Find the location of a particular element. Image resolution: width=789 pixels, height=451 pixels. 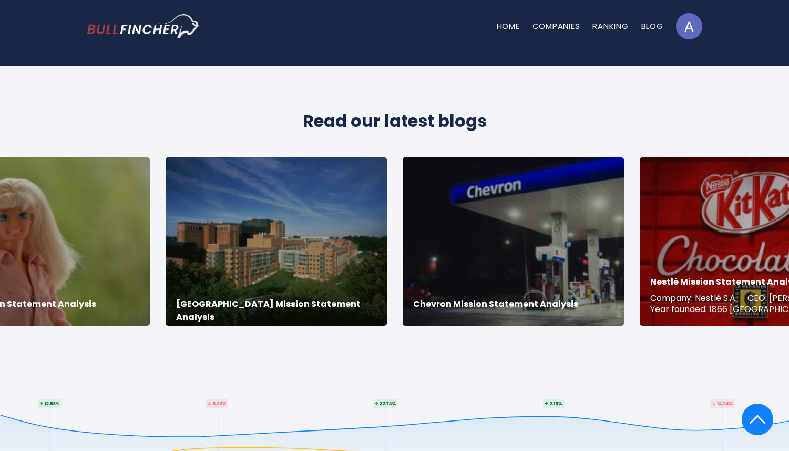

a: Companies is located at coordinates (556, 26).